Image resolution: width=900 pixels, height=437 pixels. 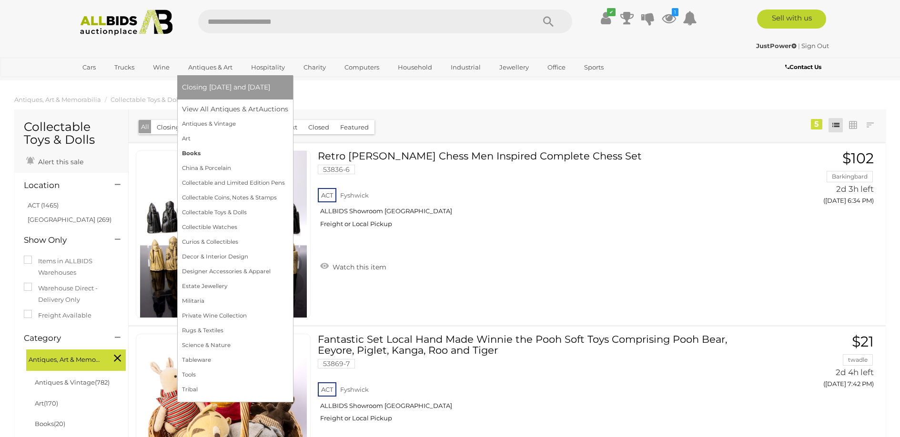 I want to click on h4: Show Only, so click(x=62, y=240).